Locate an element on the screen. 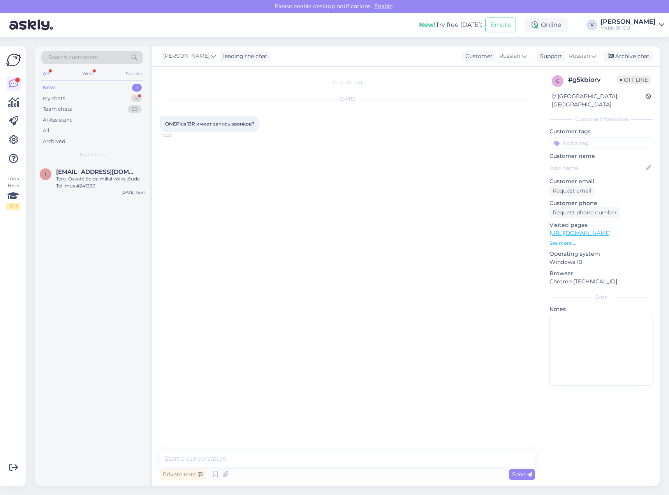 This screenshot has width=669, height=495. div: Archive chat is located at coordinates (628, 56).